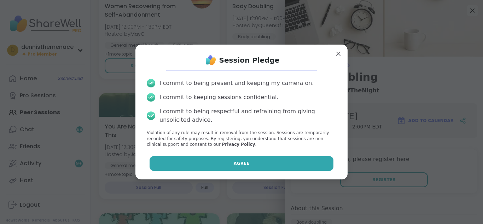 The width and height of the screenshot is (483, 224). Describe the element at coordinates (249, 60) in the screenshot. I see `h1: Session Pledge` at that location.